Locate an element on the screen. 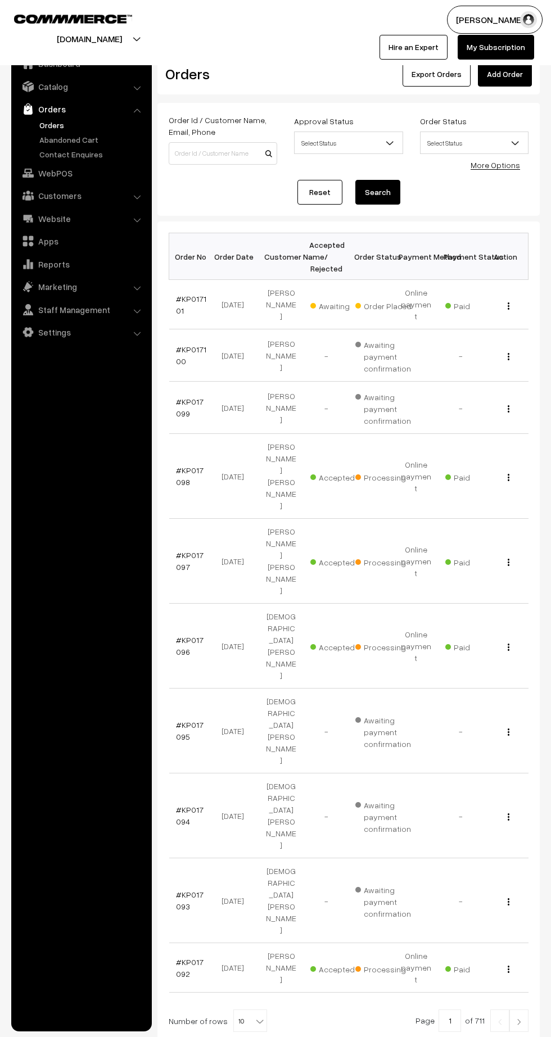  h2: Orders is located at coordinates (220, 74).